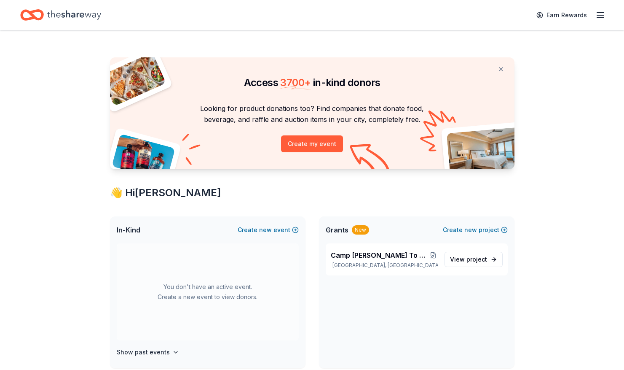  What do you see at coordinates (562, 15) in the screenshot?
I see `a: Earn Rewards` at bounding box center [562, 15].